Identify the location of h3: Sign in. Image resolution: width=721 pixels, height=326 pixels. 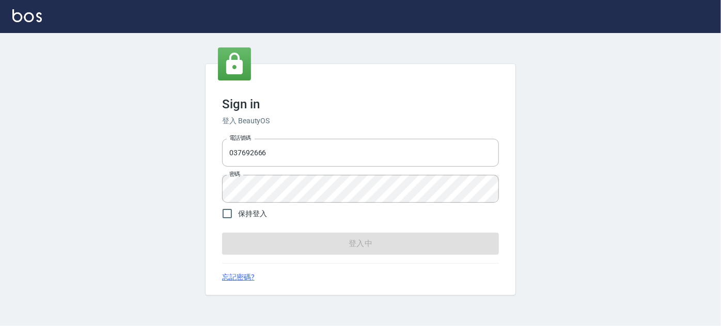
(360, 104).